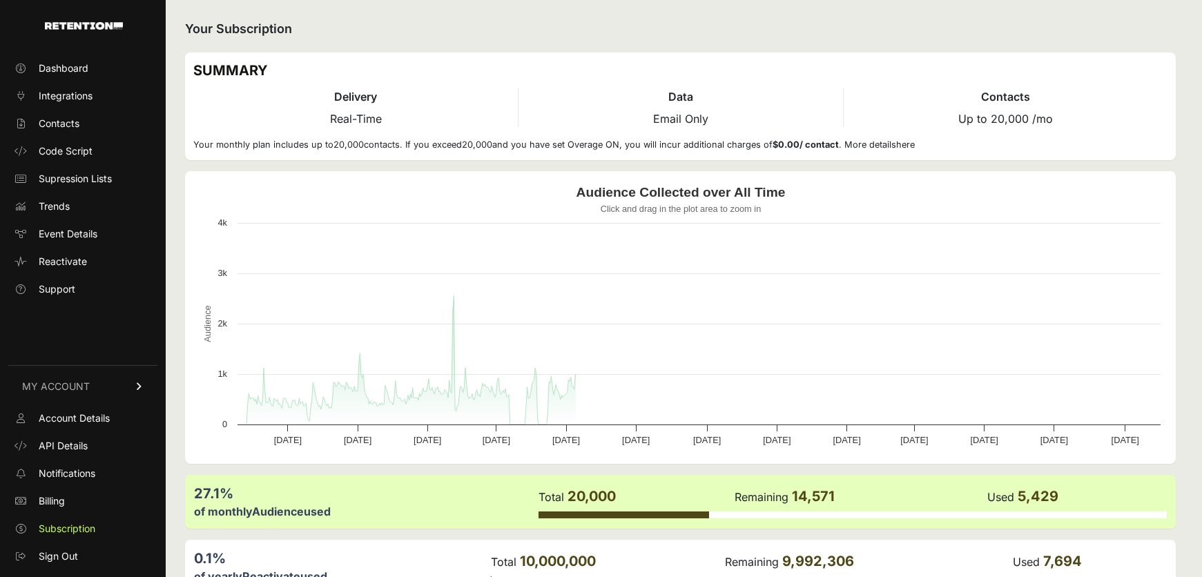  I want to click on a: Supression Lists, so click(83, 179).